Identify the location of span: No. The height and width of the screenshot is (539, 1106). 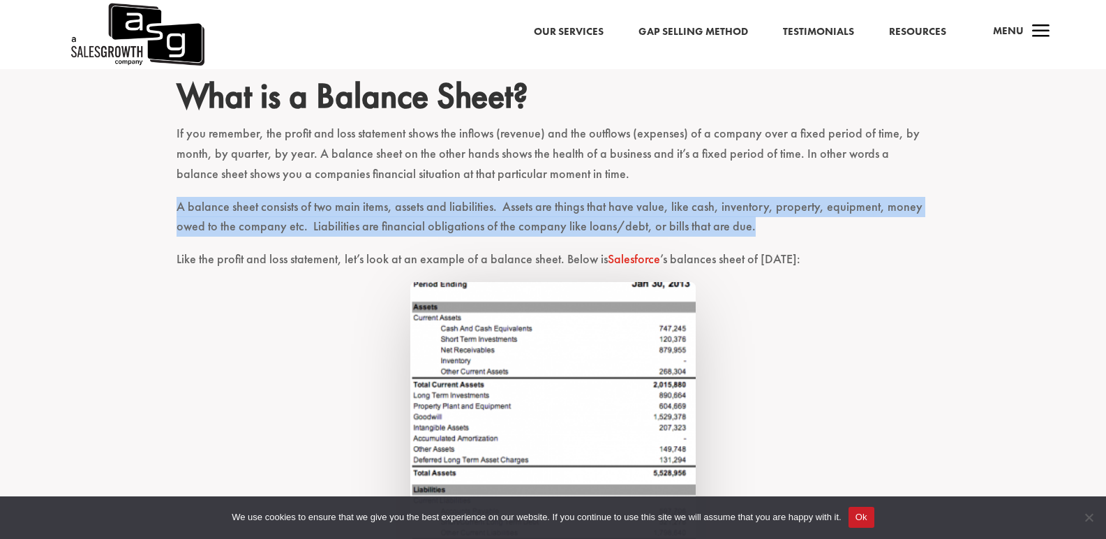
(1089, 517).